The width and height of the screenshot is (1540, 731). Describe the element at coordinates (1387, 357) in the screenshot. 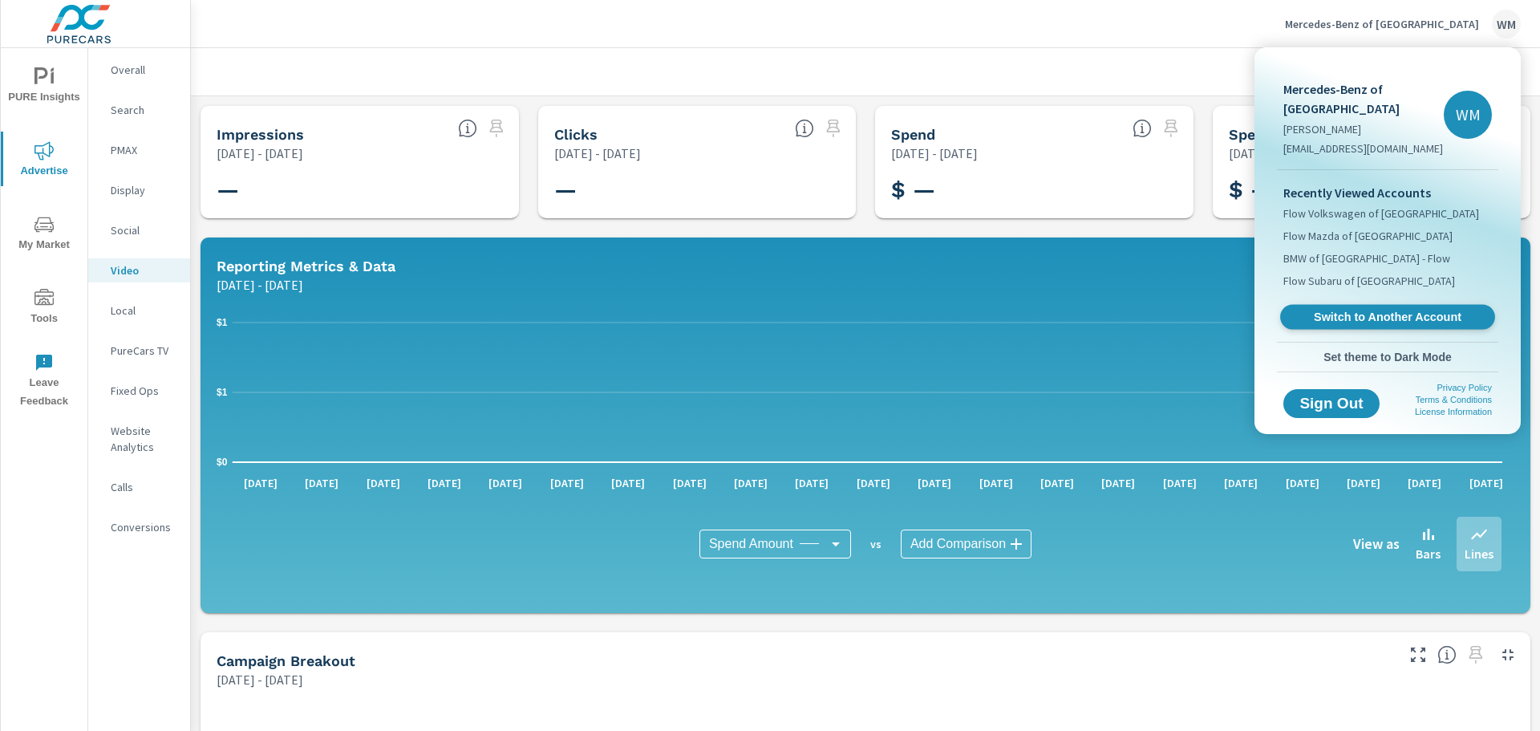

I see `span: Set theme to Dark Mode` at that location.